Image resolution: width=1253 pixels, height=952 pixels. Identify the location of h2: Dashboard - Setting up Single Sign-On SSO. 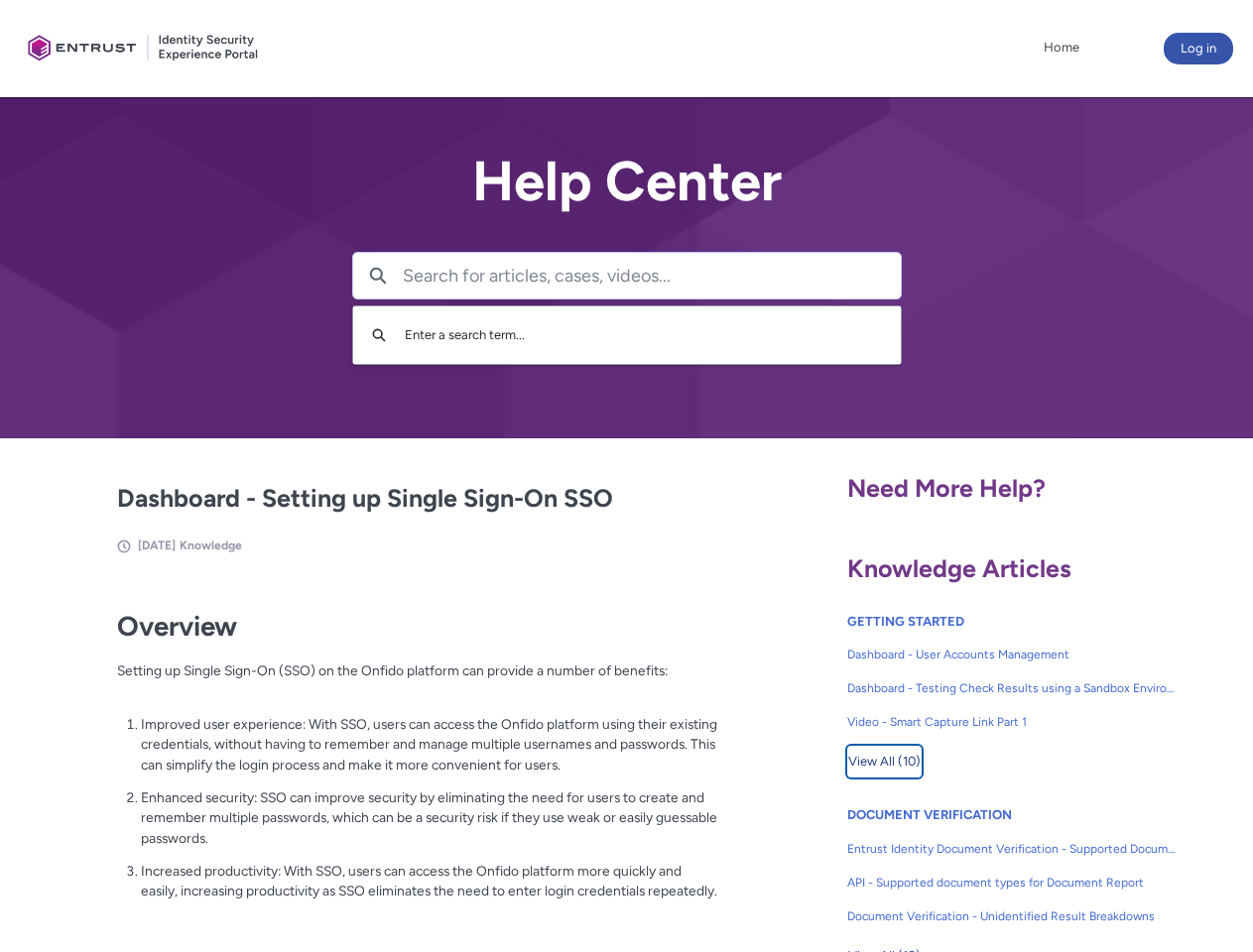
(418, 499).